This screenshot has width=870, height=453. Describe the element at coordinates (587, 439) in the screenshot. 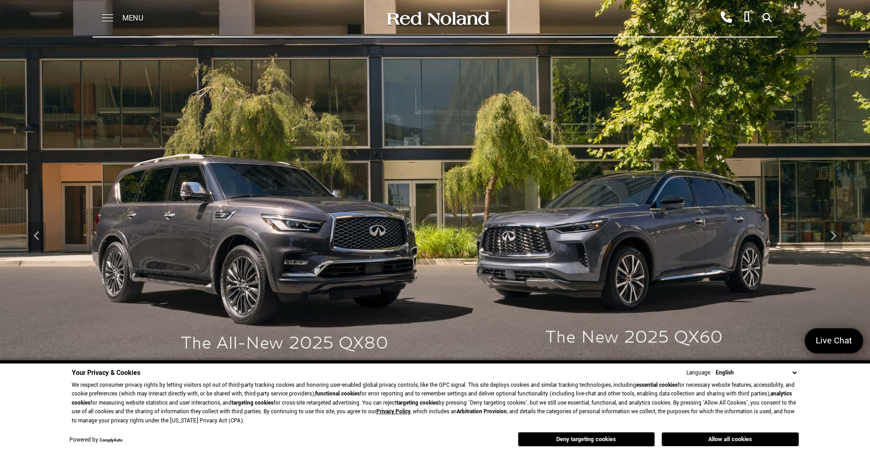

I see `button: Deny targeting cookies` at that location.